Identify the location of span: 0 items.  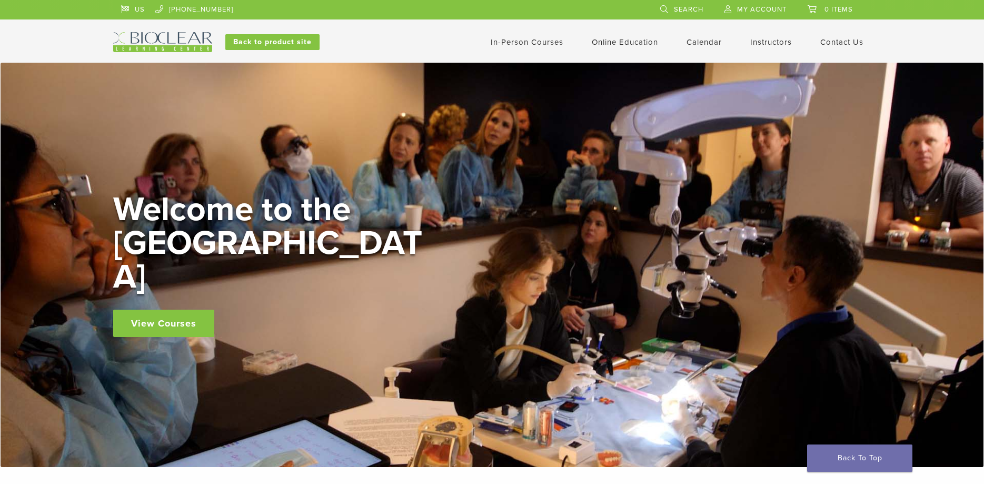
(839, 9).